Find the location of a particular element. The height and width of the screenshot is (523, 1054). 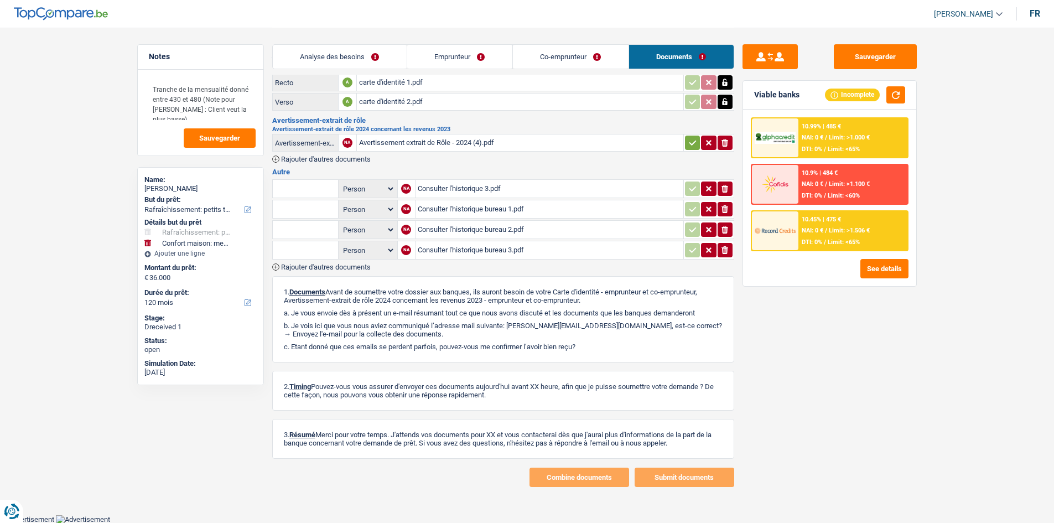

a: Documents is located at coordinates (681, 56).